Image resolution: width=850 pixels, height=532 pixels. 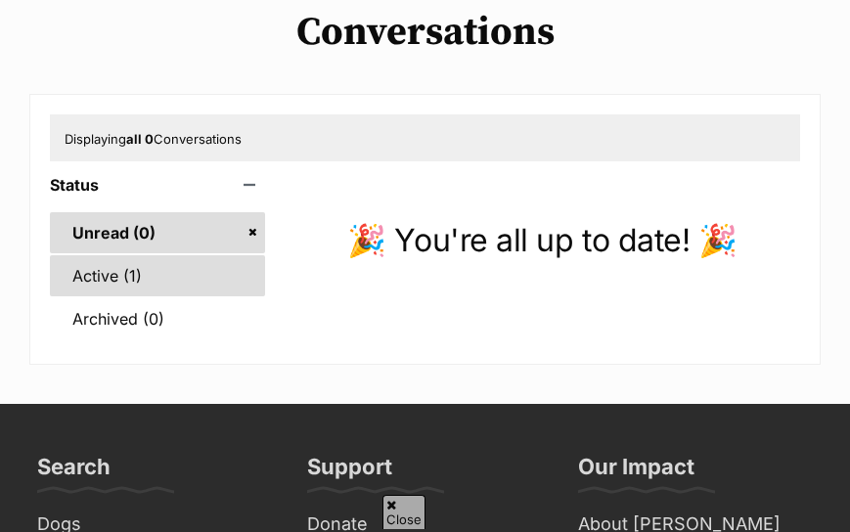 What do you see at coordinates (73, 472) in the screenshot?
I see `h3: Search` at bounding box center [73, 472].